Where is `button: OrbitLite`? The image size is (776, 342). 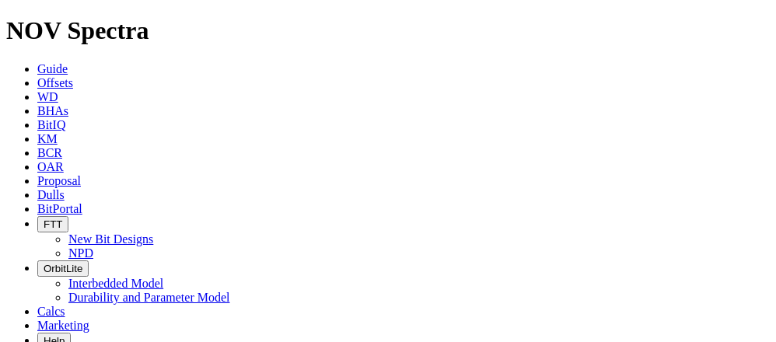 button: OrbitLite is located at coordinates (63, 268).